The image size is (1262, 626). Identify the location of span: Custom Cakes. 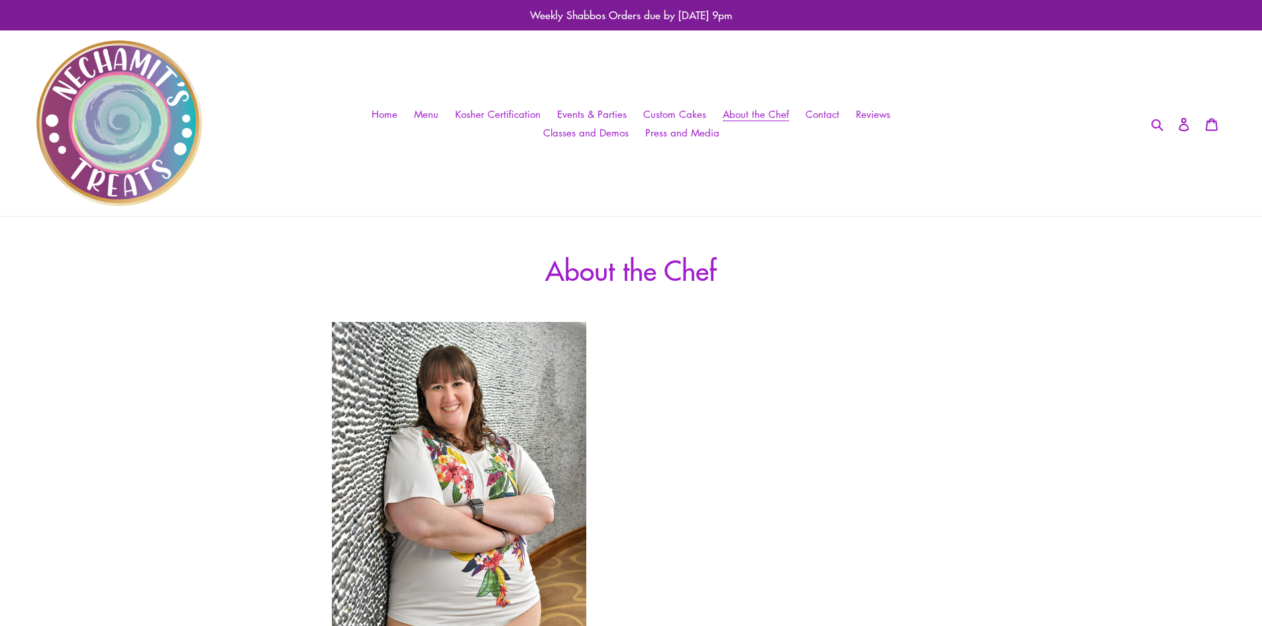
(675, 114).